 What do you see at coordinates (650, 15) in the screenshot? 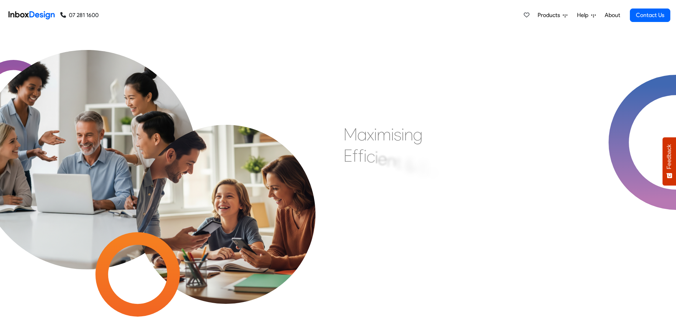
I see `a: Contact Us` at bounding box center [650, 15].